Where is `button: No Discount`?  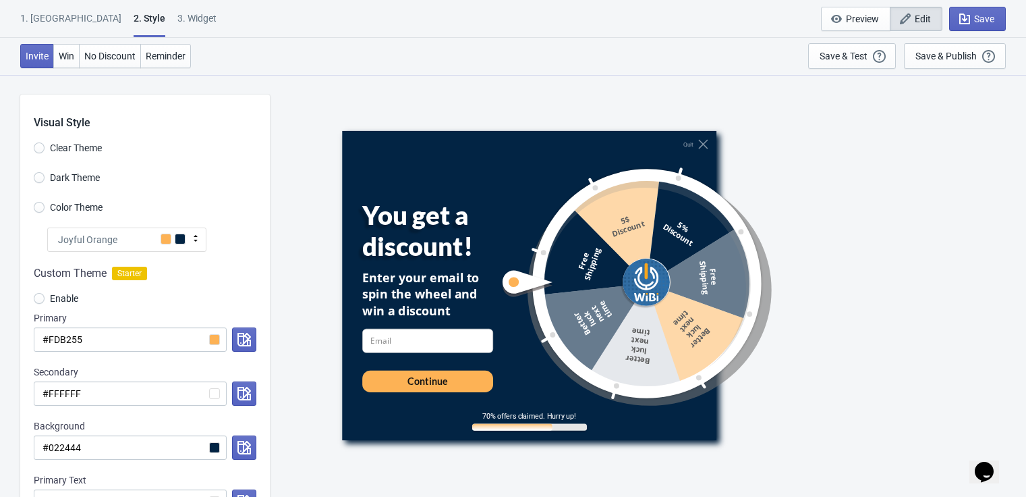
button: No Discount is located at coordinates (110, 56).